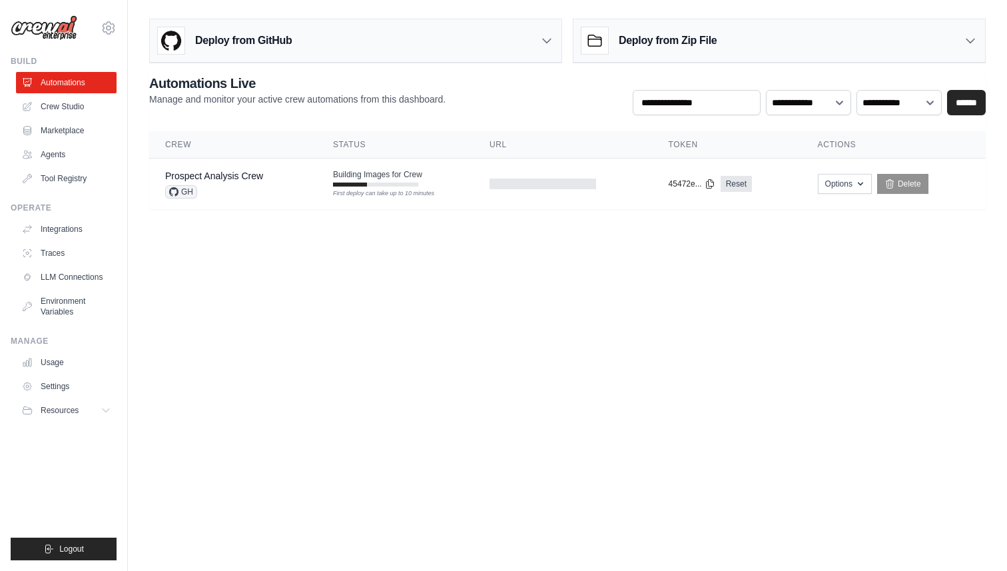  Describe the element at coordinates (974, 539) in the screenshot. I see `div: Chat Widget` at that location.